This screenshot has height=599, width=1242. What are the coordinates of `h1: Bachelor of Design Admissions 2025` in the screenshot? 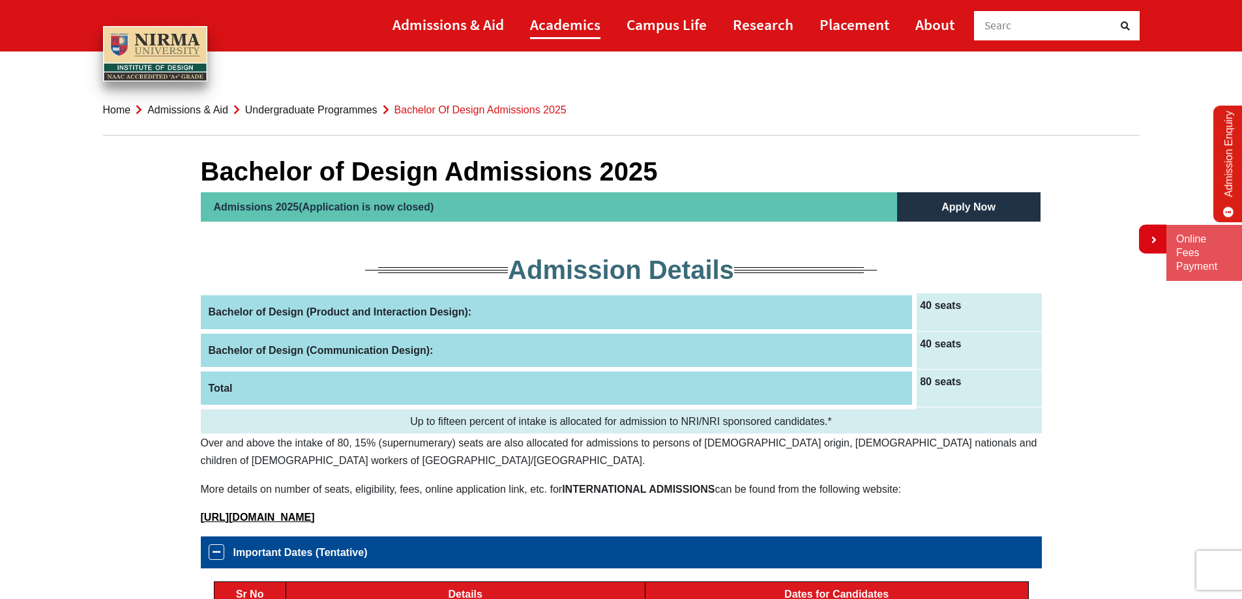 It's located at (621, 171).